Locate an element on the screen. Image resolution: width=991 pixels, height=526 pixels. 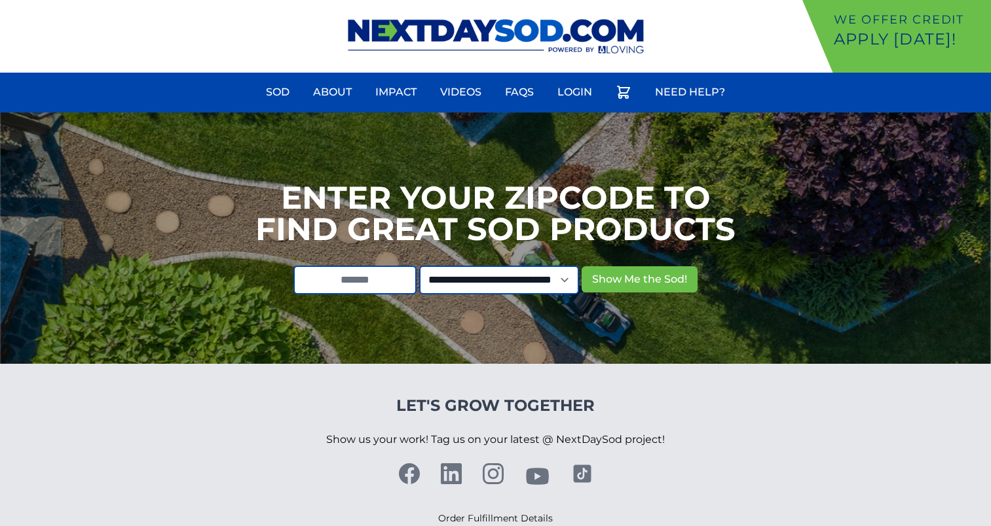
button: Show Me the Sod! is located at coordinates (639, 280).